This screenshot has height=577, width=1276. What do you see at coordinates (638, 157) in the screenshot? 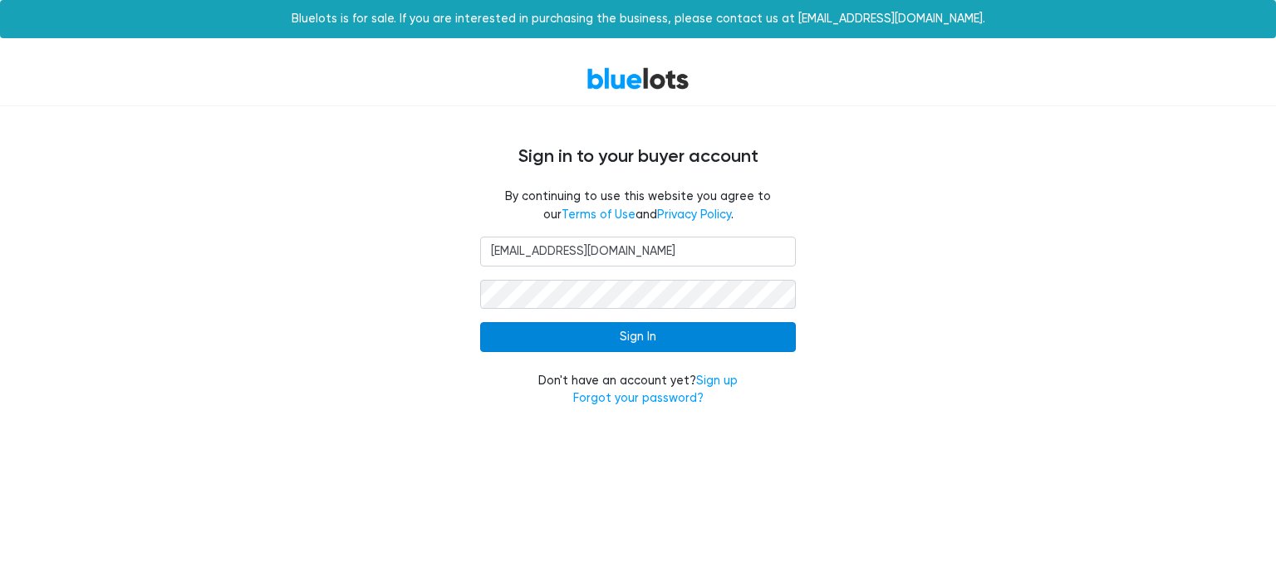
I see `h4: Sign in to your buyer account` at bounding box center [638, 157].